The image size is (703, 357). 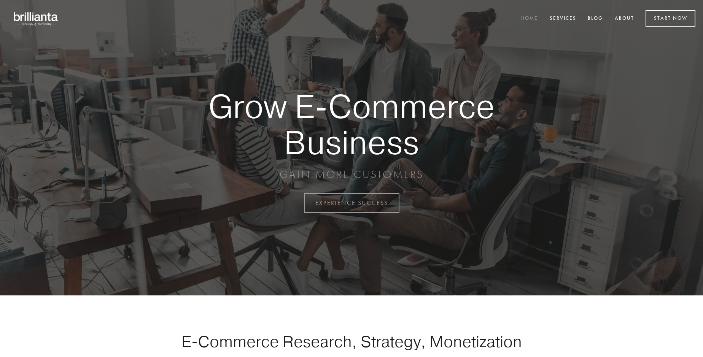 I want to click on a: Blog, so click(x=595, y=19).